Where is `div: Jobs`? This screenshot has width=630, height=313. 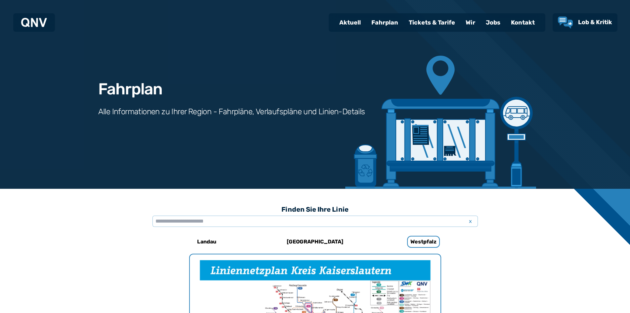
div: Jobs is located at coordinates (493, 22).